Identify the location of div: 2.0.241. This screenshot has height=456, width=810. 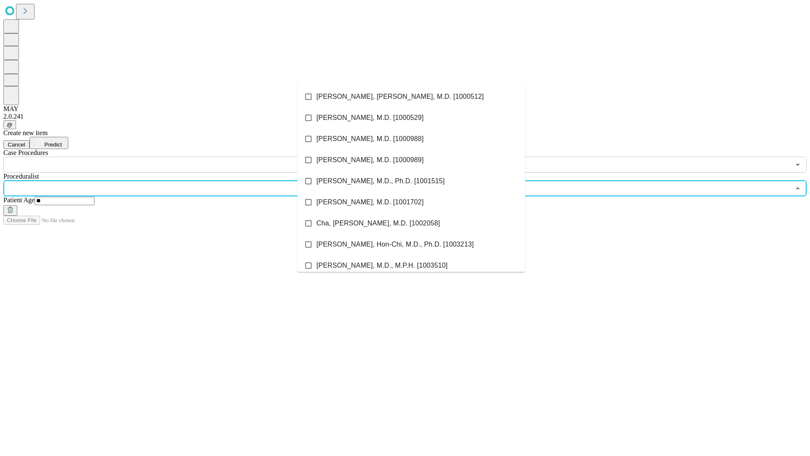
(405, 116).